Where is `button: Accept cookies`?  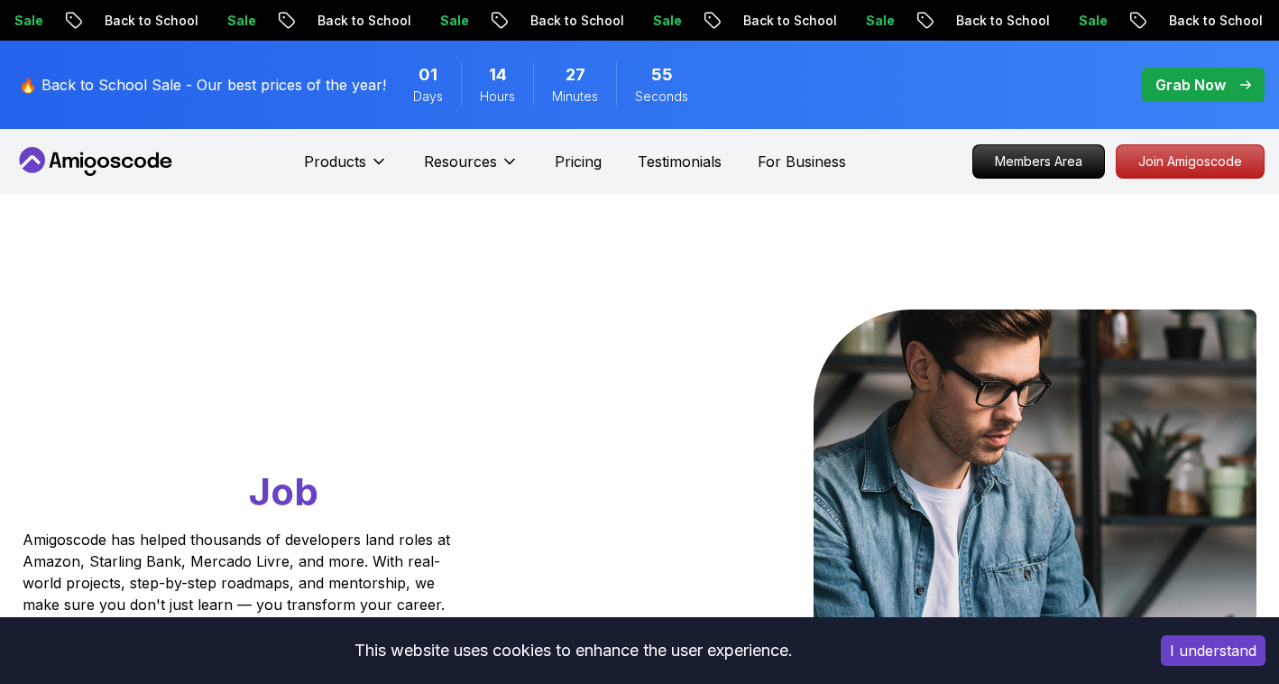 button: Accept cookies is located at coordinates (1214, 651).